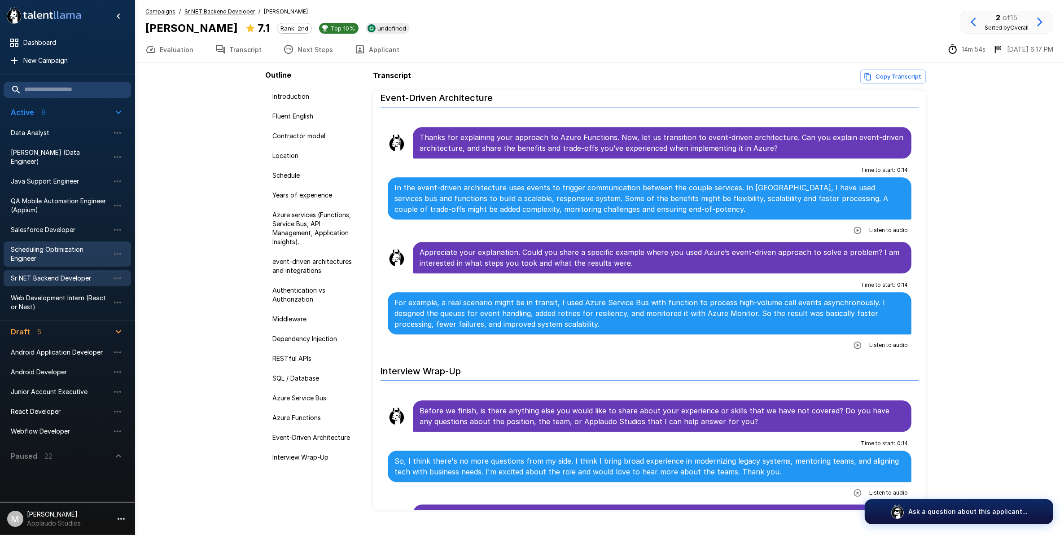 The height and width of the screenshot is (535, 1064). I want to click on span: Introduction, so click(318, 97).